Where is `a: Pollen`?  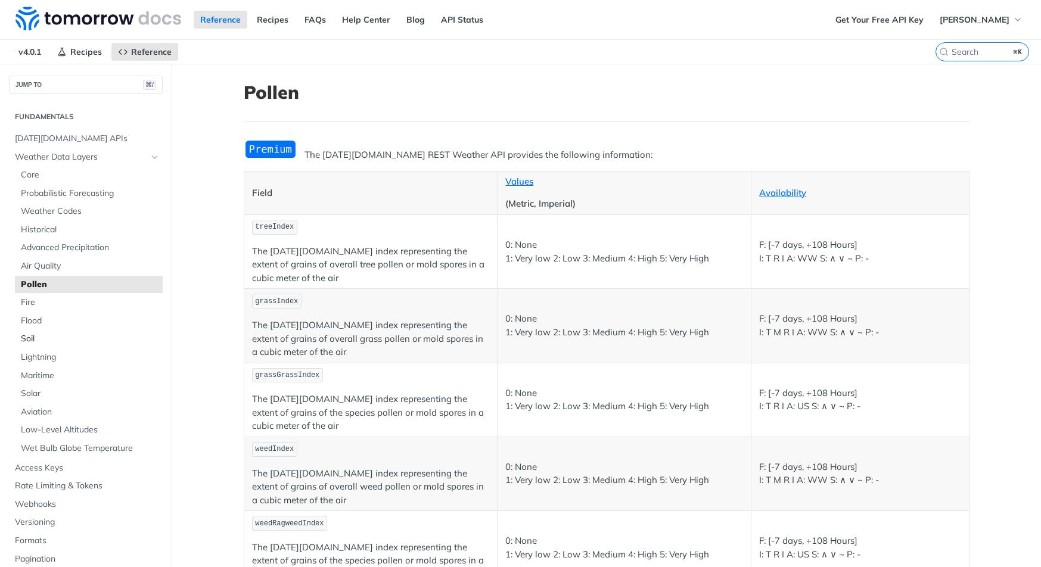 a: Pollen is located at coordinates (89, 285).